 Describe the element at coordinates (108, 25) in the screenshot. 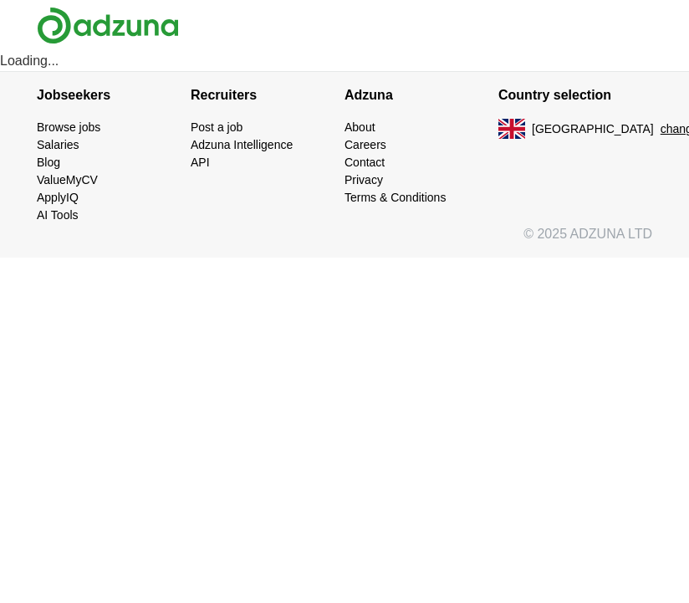

I see `img: Adzuna logo` at that location.